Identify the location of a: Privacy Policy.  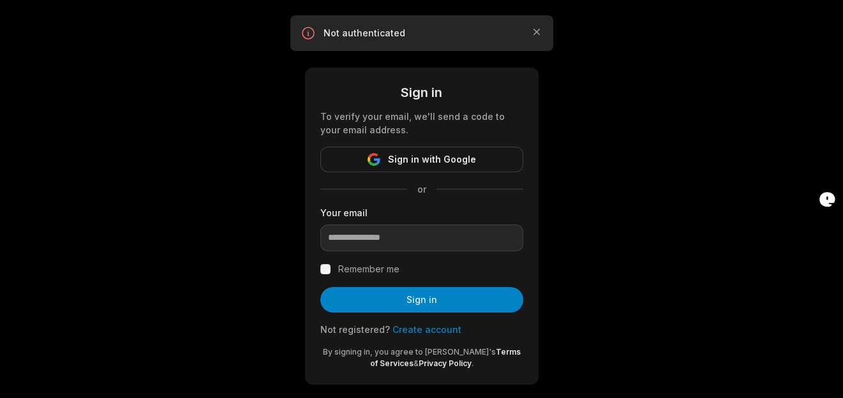
(445, 363).